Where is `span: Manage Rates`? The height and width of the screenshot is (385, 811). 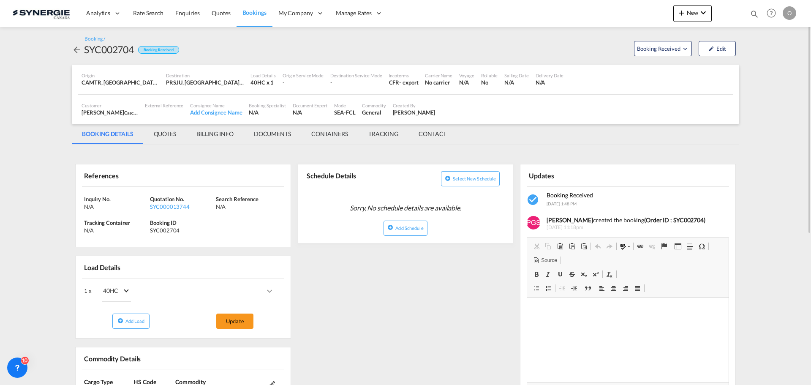 span: Manage Rates is located at coordinates (353, 13).